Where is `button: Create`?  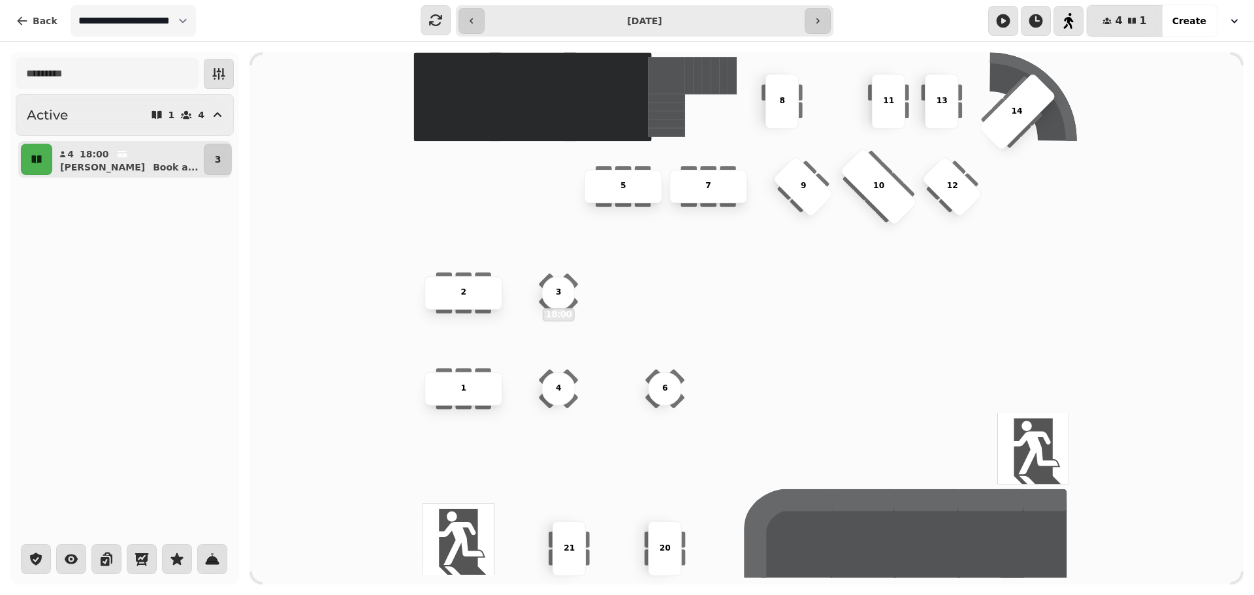 button: Create is located at coordinates (1189, 21).